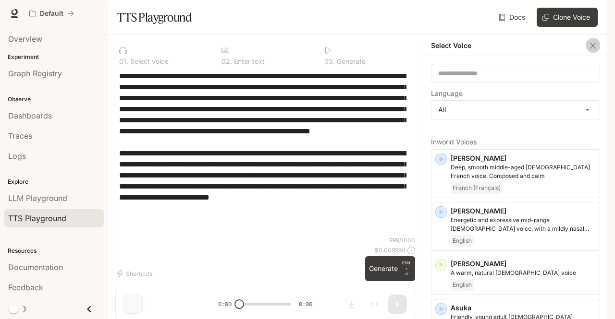  What do you see at coordinates (51, 13) in the screenshot?
I see `p: Default` at bounding box center [51, 13].